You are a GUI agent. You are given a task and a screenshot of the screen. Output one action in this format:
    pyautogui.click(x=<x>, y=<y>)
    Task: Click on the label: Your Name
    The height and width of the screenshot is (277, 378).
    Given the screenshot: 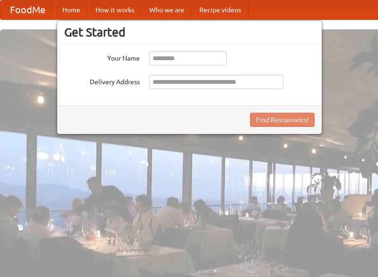 What is the action you would take?
    pyautogui.click(x=102, y=57)
    